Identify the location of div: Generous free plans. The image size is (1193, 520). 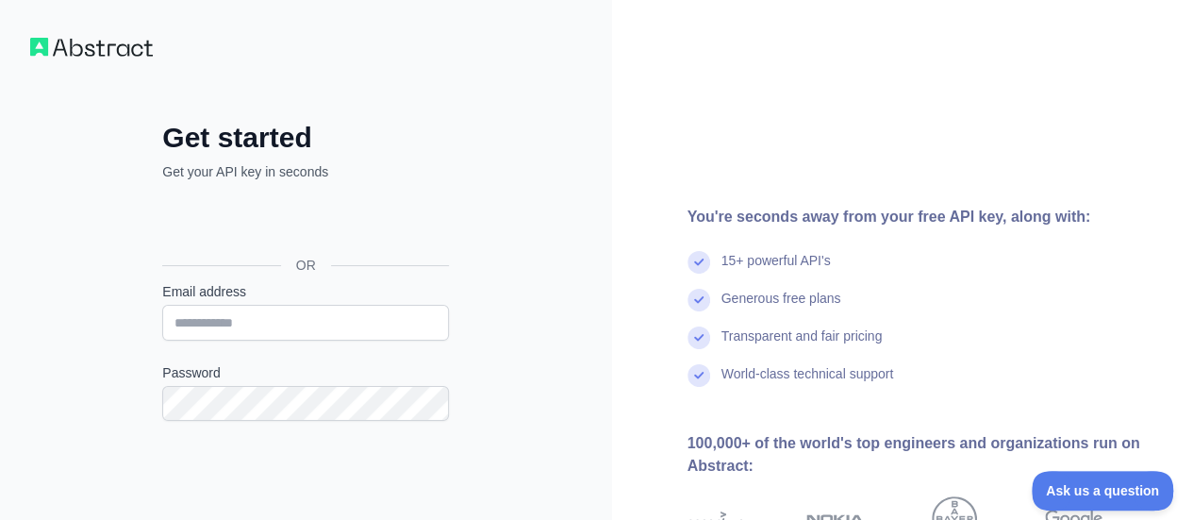
(781, 307).